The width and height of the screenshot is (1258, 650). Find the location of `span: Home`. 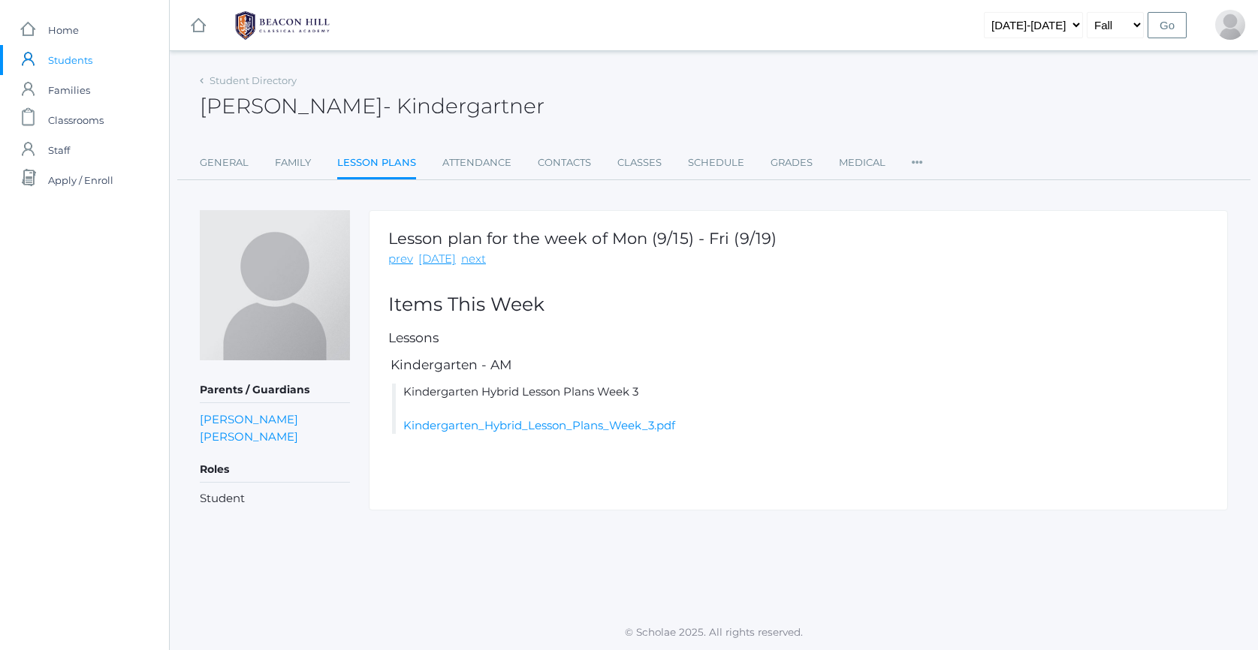

span: Home is located at coordinates (63, 30).